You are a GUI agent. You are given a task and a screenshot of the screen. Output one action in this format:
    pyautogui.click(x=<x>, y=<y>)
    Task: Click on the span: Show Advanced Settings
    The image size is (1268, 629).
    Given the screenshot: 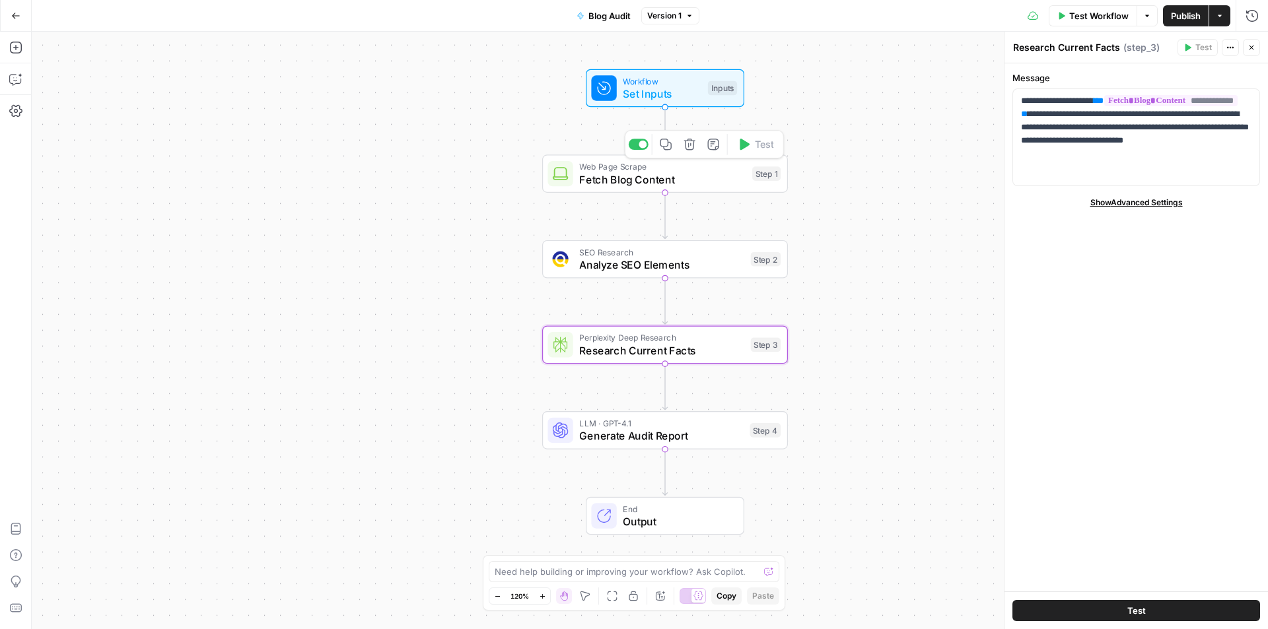 What is the action you would take?
    pyautogui.click(x=1136, y=203)
    